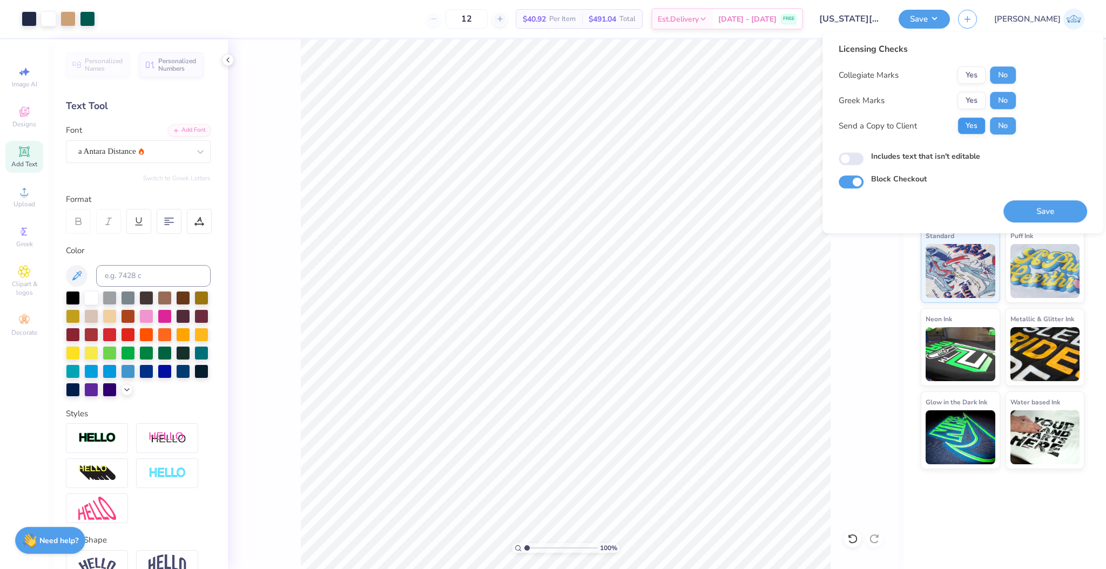  I want to click on span: $40.92, so click(534, 19).